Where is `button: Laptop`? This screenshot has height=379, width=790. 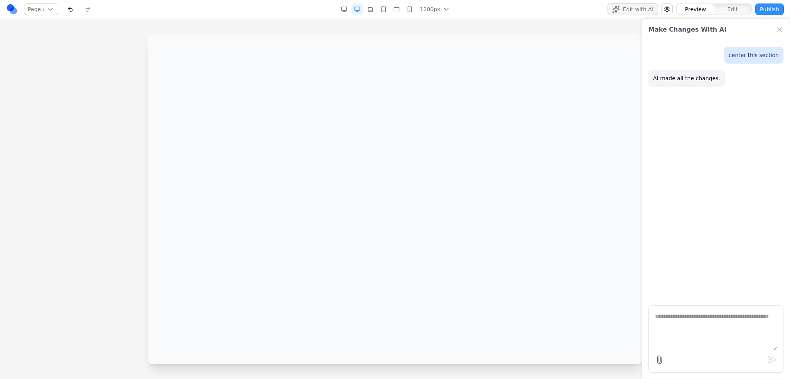
button: Laptop is located at coordinates (370, 9).